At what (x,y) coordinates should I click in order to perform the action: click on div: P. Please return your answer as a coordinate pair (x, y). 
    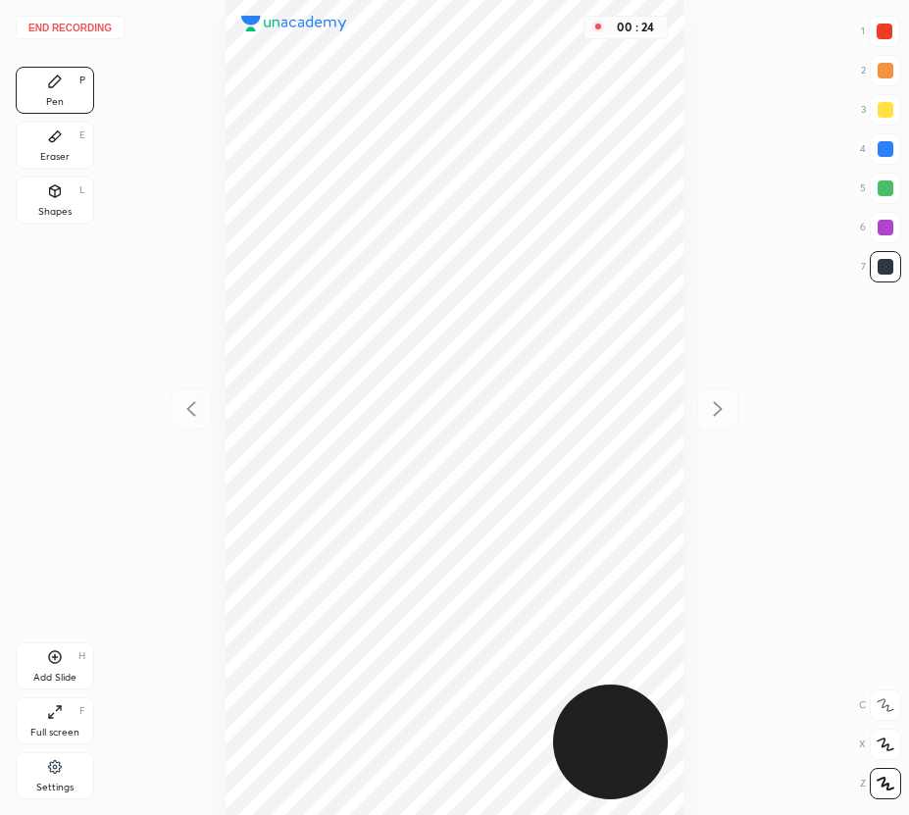
    Looking at the image, I should click on (82, 80).